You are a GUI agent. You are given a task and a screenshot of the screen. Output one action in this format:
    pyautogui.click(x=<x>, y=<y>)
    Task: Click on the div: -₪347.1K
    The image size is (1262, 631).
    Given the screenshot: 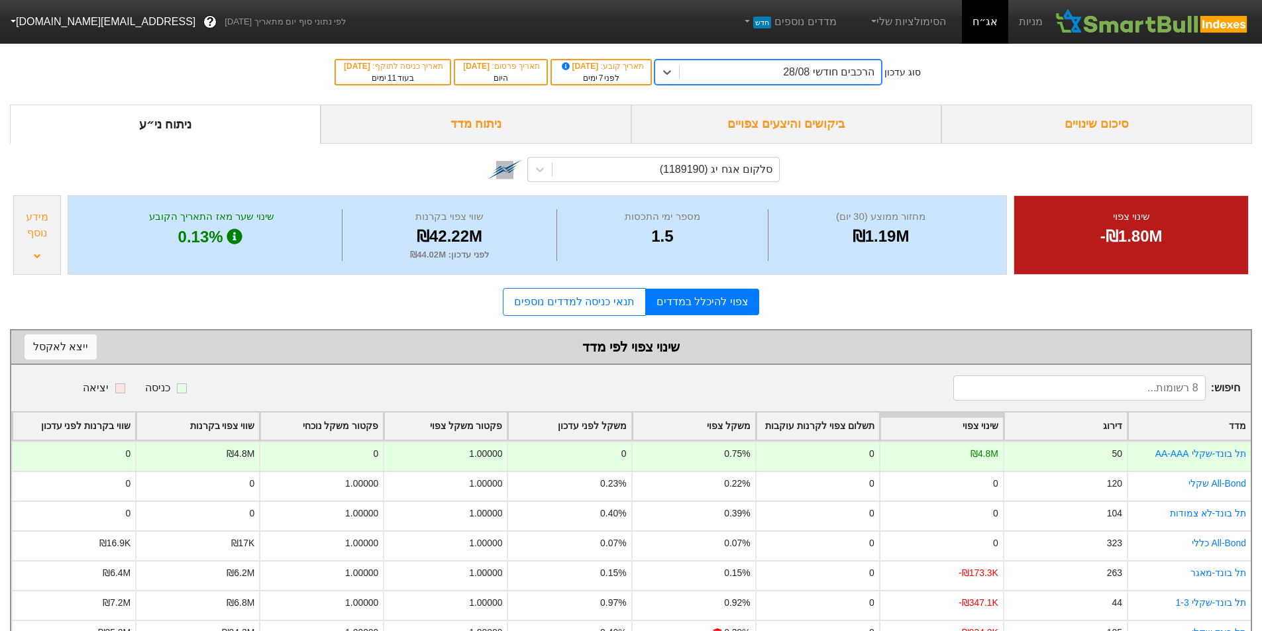 What is the action you would take?
    pyautogui.click(x=978, y=603)
    